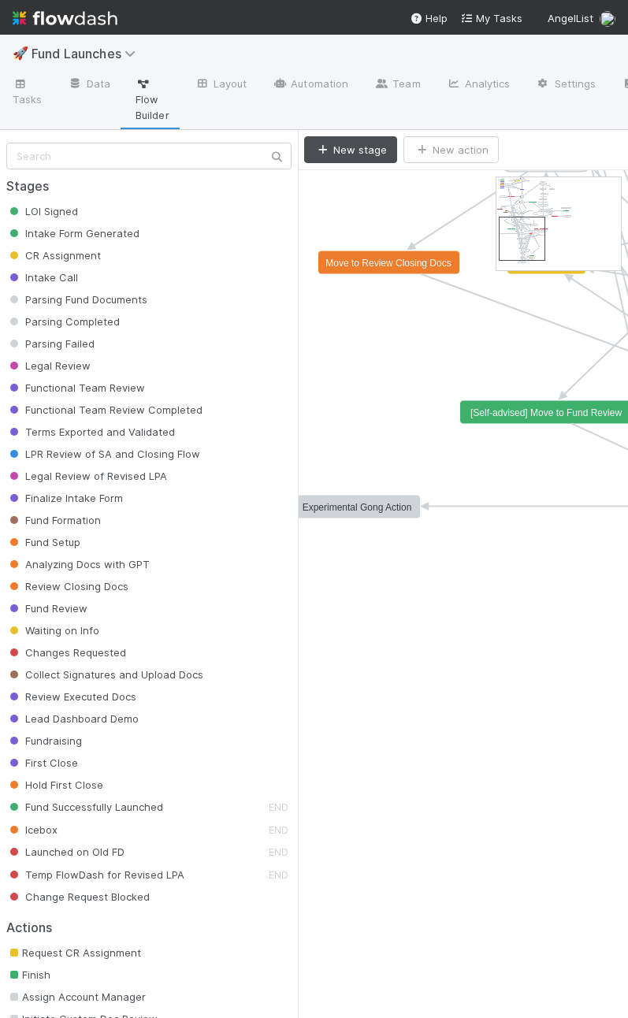  I want to click on span: Hold First Close, so click(54, 784).